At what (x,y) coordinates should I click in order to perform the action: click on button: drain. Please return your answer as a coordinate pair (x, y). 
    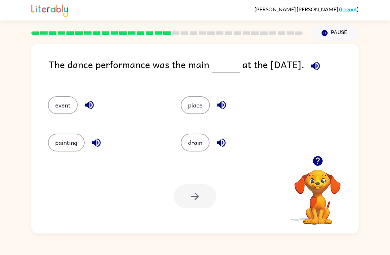
    Looking at the image, I should click on (195, 142).